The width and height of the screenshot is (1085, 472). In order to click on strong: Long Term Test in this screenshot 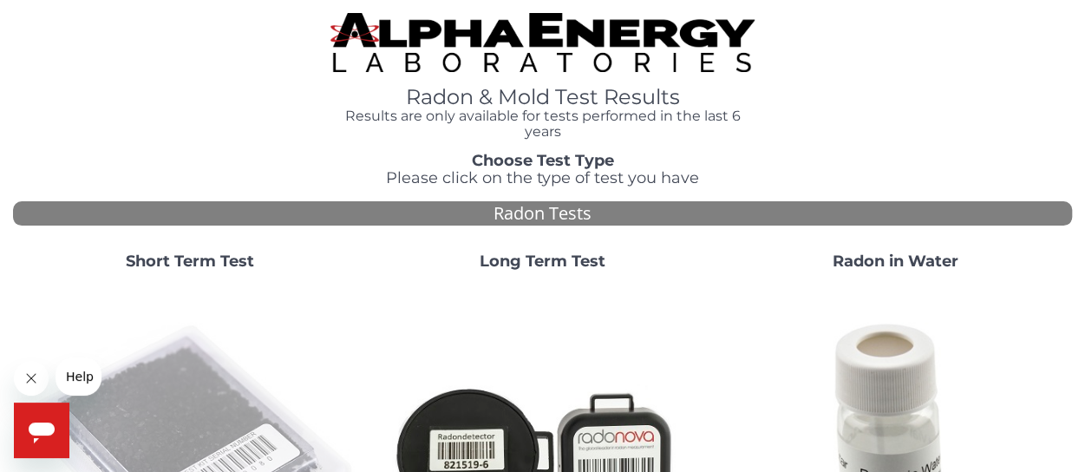, I will do `click(542, 261)`.